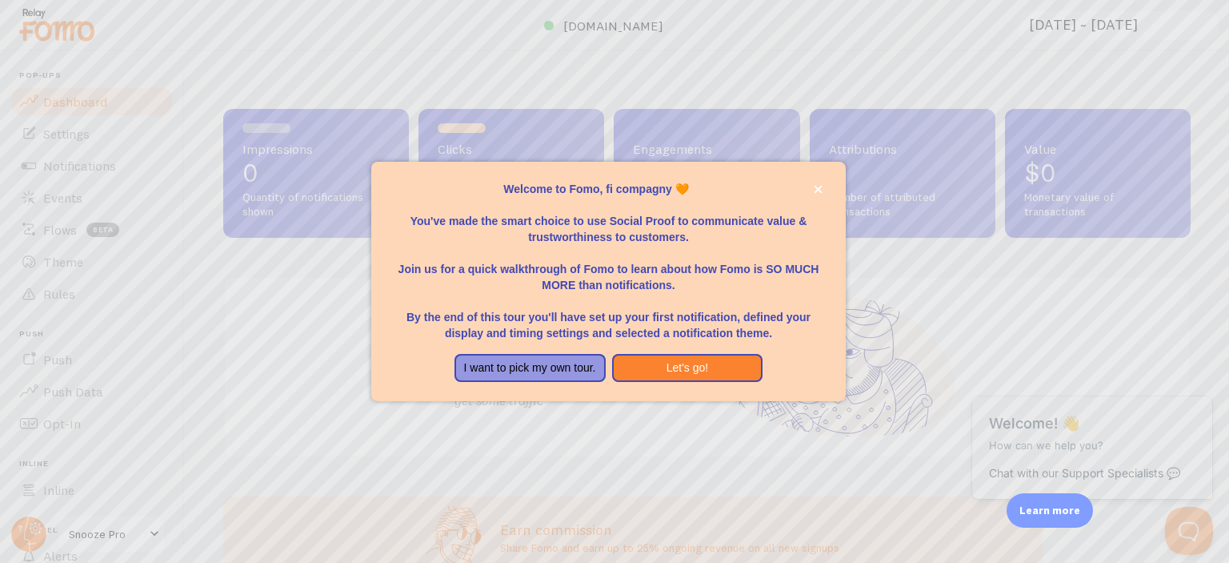 The image size is (1229, 563). What do you see at coordinates (608, 221) in the screenshot?
I see `p: You've made the smart choice to use Social Proof to communicate value & trustworthiness to custom...` at bounding box center [608, 221].